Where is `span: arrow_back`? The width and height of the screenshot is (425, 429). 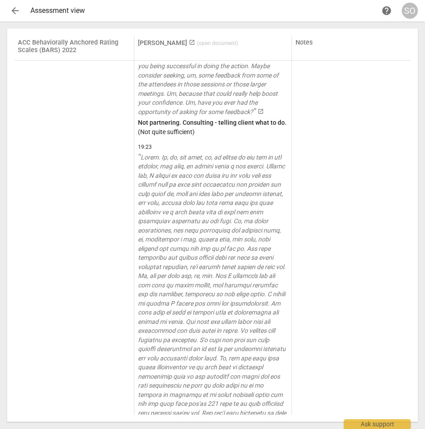 span: arrow_back is located at coordinates (15, 11).